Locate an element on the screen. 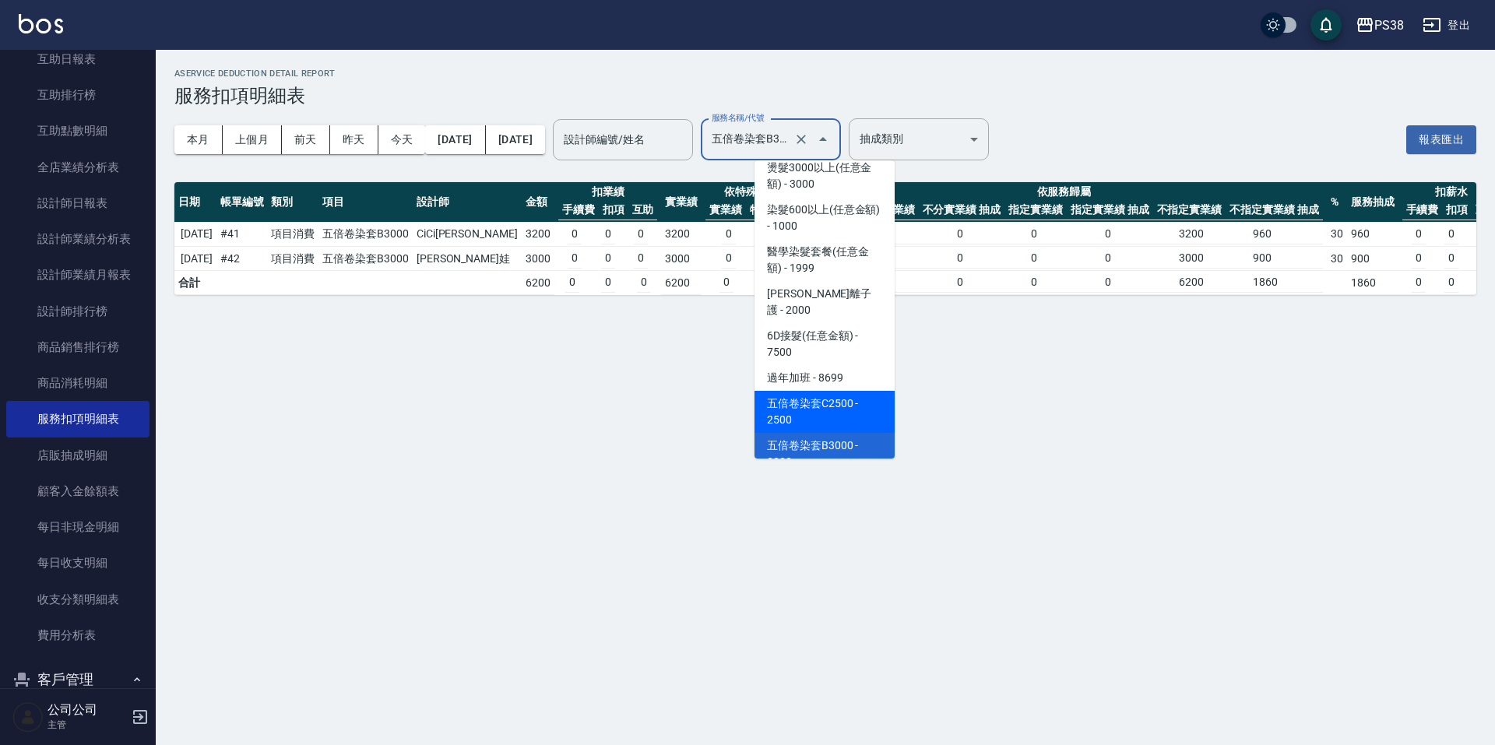 The height and width of the screenshot is (745, 1495). button: 客戶管理 is located at coordinates (78, 680).